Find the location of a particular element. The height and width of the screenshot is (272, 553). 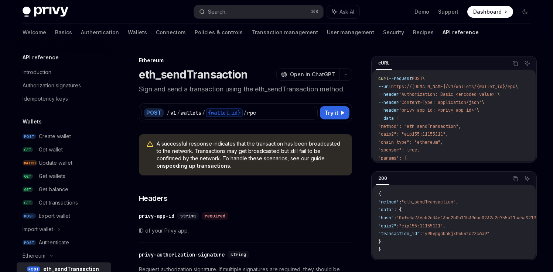

a: Dashboard is located at coordinates (490, 12).